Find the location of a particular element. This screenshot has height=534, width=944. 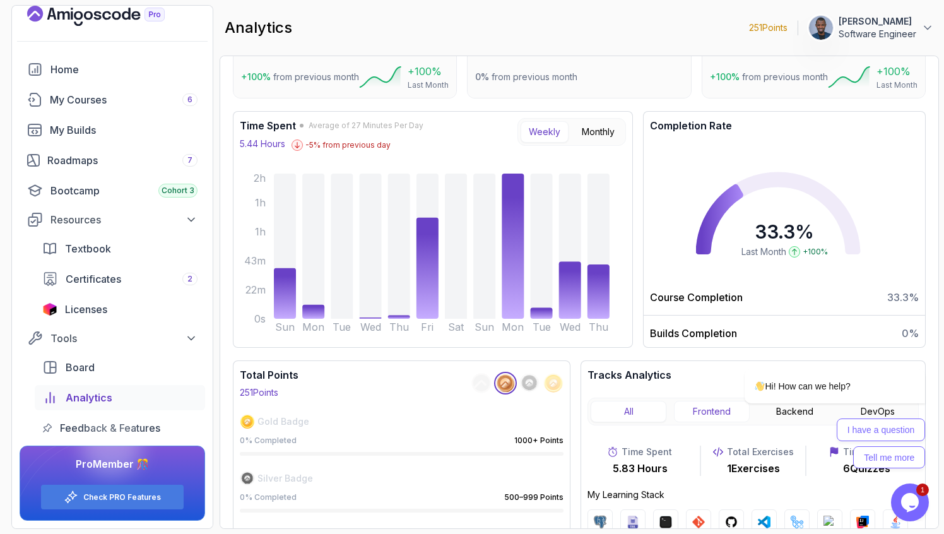

span: Gold Badge is located at coordinates (283, 421).